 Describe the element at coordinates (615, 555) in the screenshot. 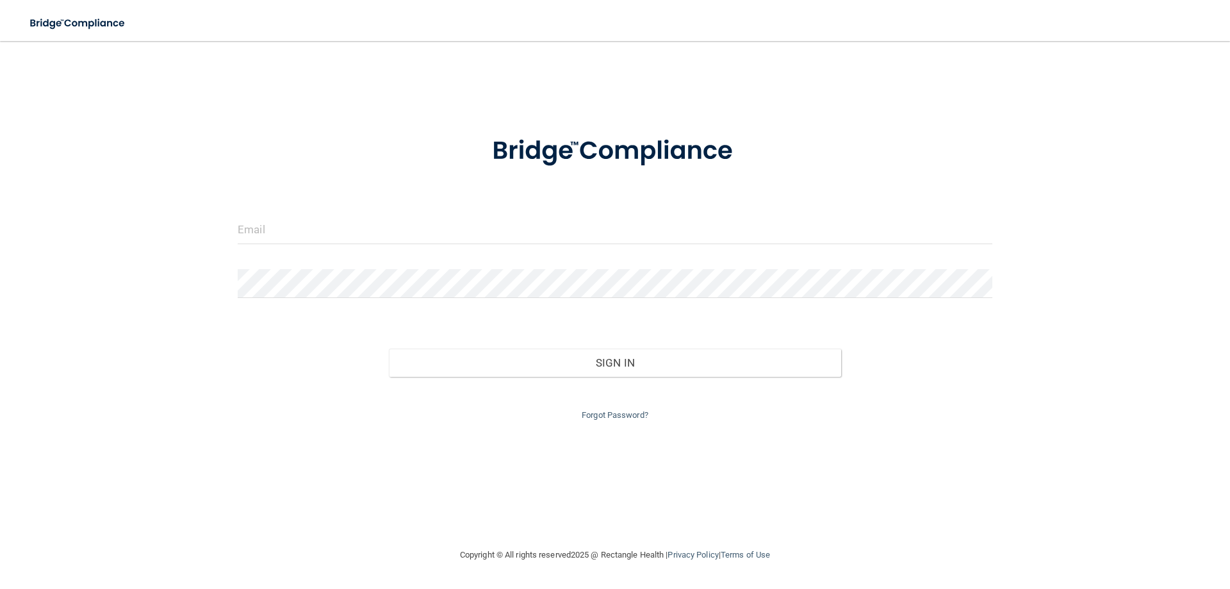

I see `div: Copyright © All rights reserved 2025 @ Rectangle Health | |` at that location.